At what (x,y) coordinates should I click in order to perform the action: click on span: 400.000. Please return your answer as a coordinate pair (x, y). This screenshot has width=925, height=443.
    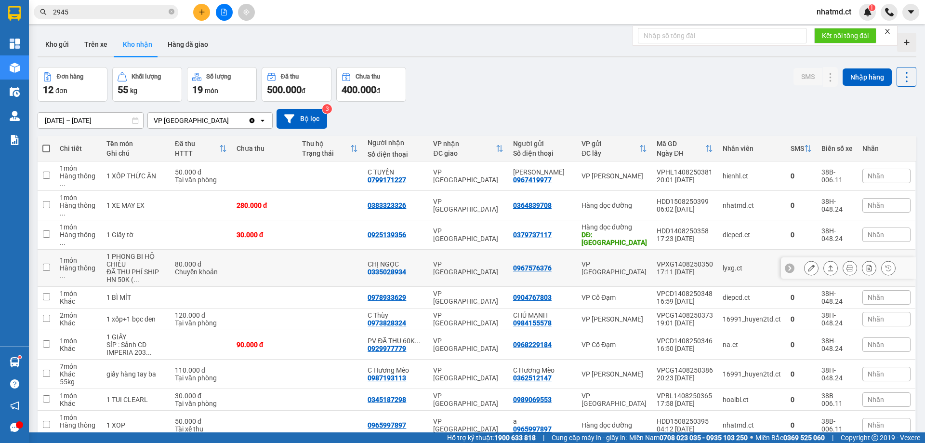
    Looking at the image, I should click on (359, 90).